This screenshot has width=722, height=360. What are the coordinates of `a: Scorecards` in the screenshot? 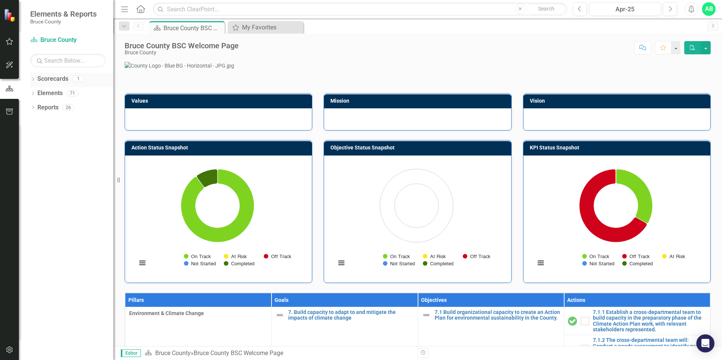 It's located at (53, 79).